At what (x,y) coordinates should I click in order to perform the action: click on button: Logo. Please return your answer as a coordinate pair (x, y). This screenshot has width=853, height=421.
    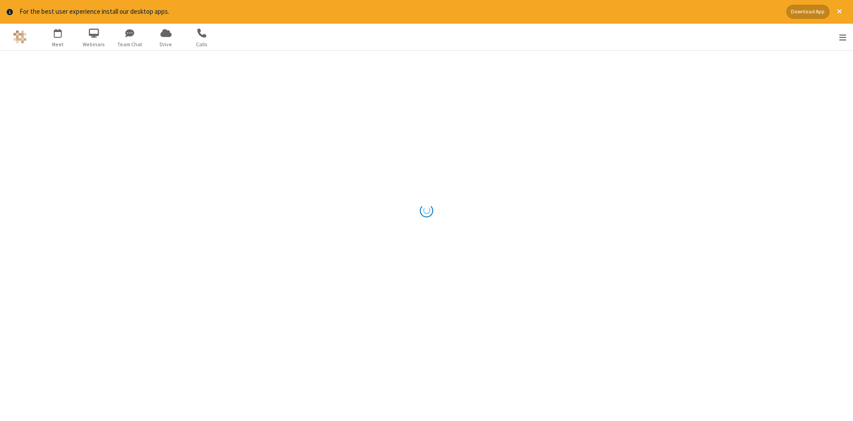
    Looking at the image, I should click on (20, 37).